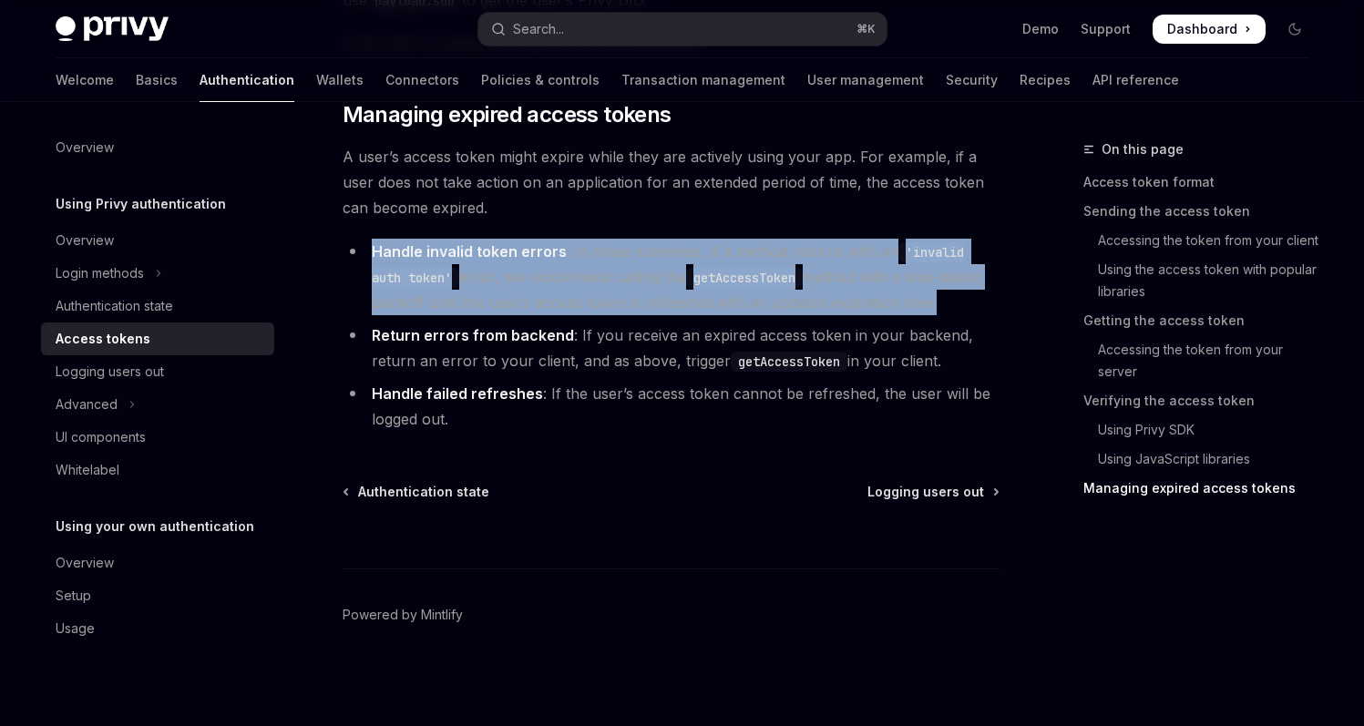 This screenshot has width=1364, height=726. Describe the element at coordinates (158, 437) in the screenshot. I see `a: UI components` at that location.